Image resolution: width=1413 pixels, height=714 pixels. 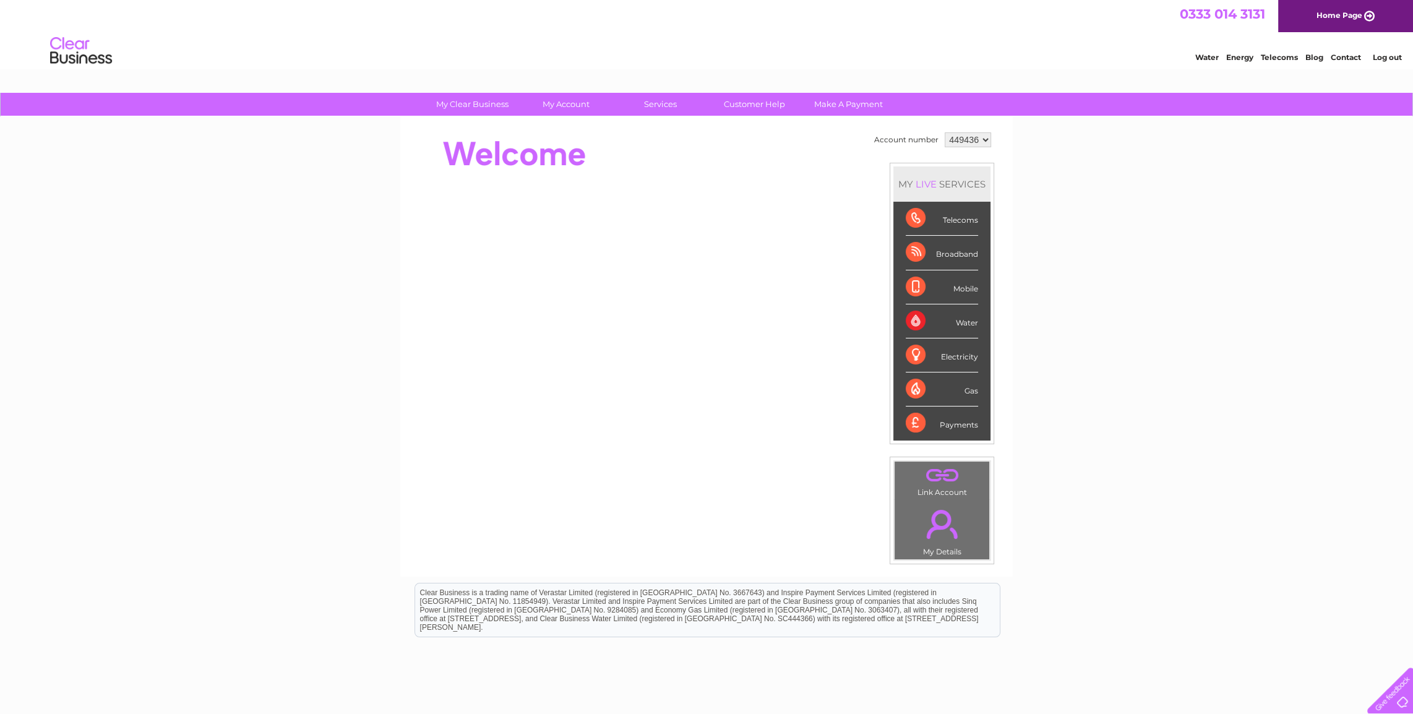 I want to click on a: Make A Payment, so click(x=848, y=104).